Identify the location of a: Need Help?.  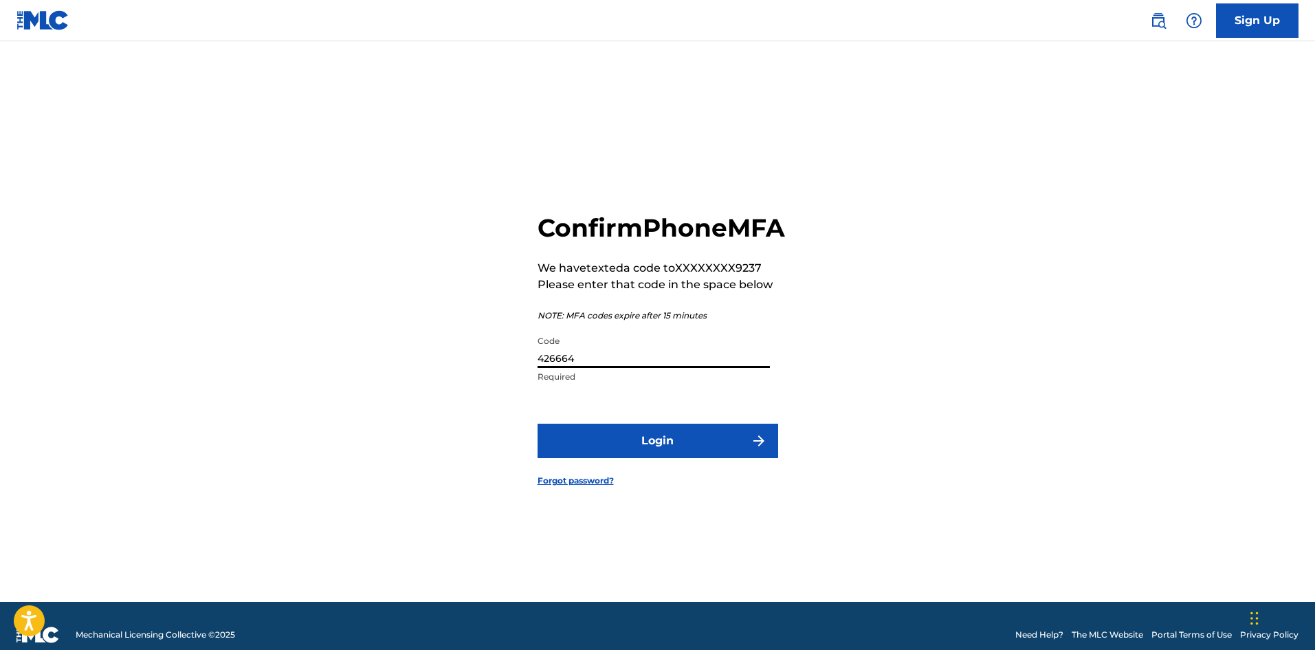
(1040, 635).